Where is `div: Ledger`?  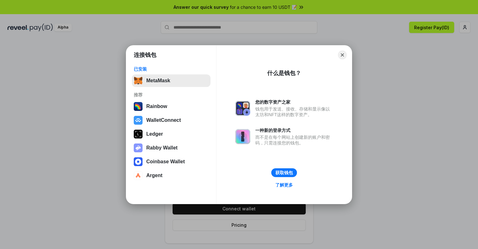 div: Ledger is located at coordinates (155, 134).